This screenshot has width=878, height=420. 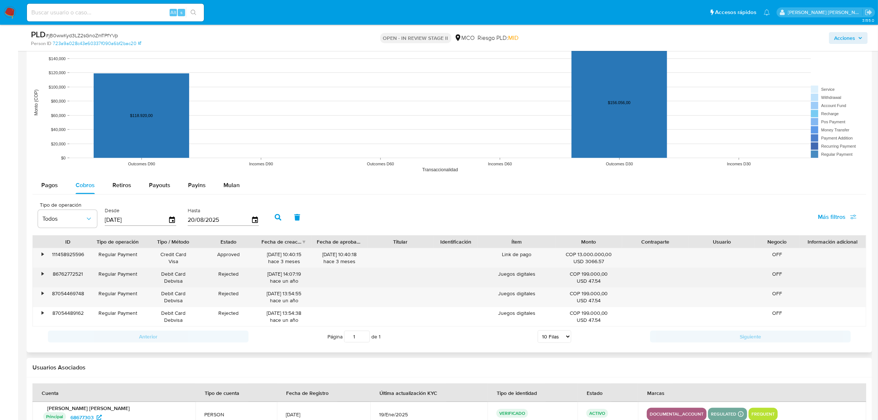 I want to click on b: PLD, so click(x=38, y=34).